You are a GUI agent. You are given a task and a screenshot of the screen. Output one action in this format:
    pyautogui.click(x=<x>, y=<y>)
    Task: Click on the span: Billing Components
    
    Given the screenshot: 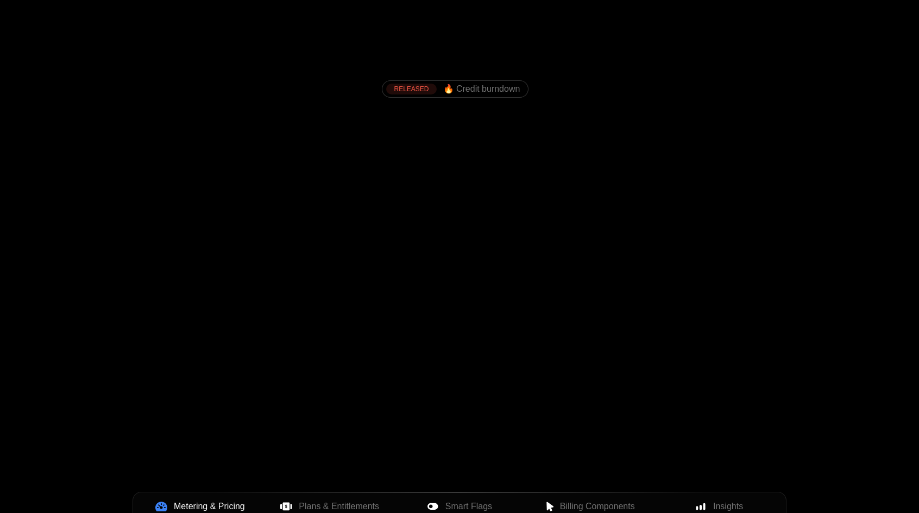 What is the action you would take?
    pyautogui.click(x=597, y=506)
    